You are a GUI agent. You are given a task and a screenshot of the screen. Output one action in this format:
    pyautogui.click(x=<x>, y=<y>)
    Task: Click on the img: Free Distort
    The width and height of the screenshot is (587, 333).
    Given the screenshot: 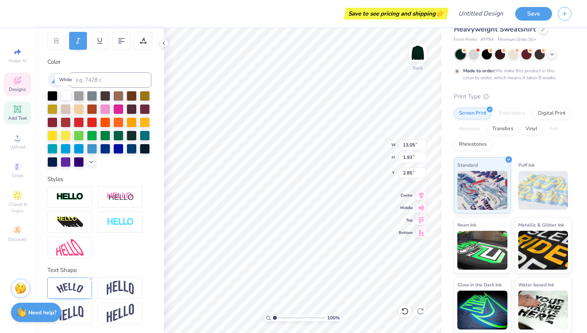 What is the action you would take?
    pyautogui.click(x=70, y=247)
    